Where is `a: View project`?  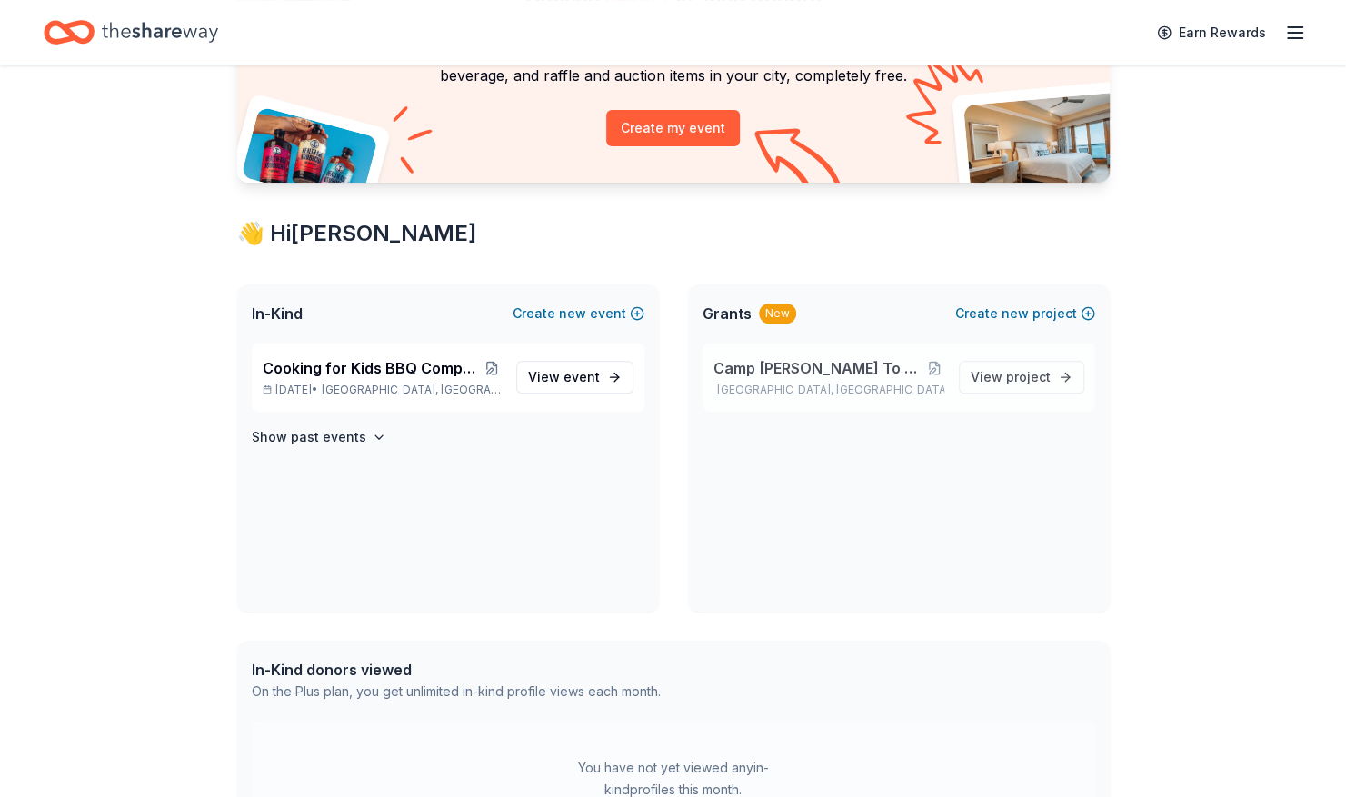 a: View project is located at coordinates (1021, 377).